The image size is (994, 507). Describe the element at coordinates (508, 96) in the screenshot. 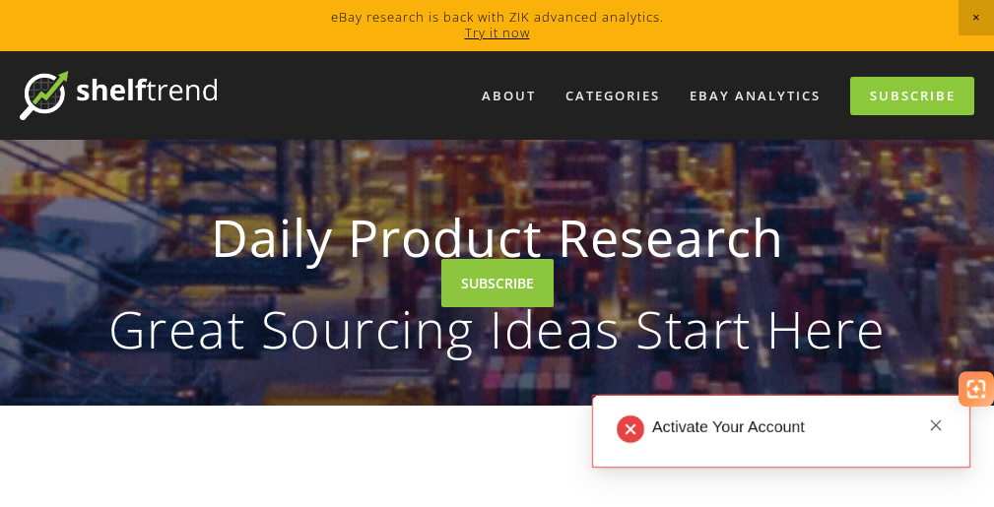

I see `a: About` at that location.